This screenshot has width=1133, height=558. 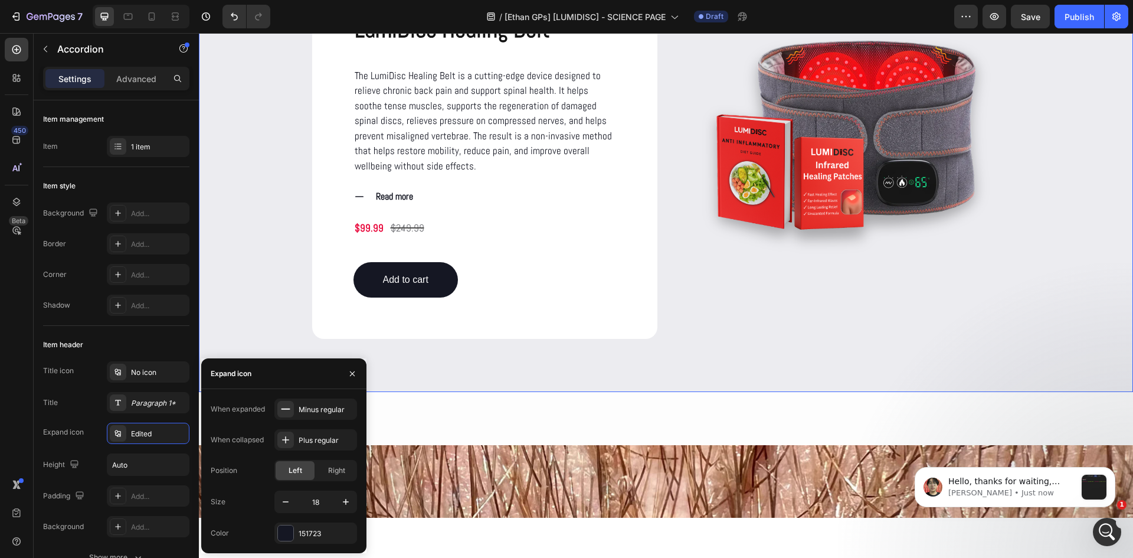 I want to click on div: 450, so click(x=19, y=130).